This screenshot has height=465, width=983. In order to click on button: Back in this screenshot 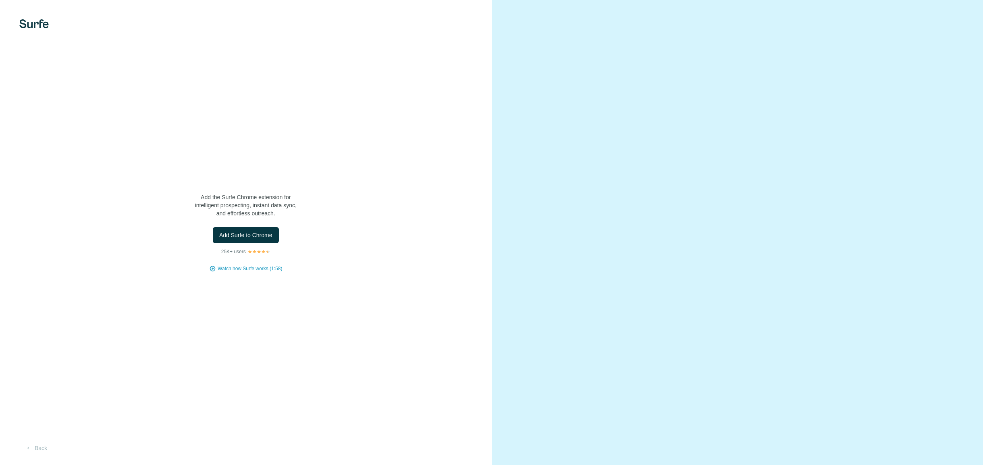, I will do `click(36, 448)`.